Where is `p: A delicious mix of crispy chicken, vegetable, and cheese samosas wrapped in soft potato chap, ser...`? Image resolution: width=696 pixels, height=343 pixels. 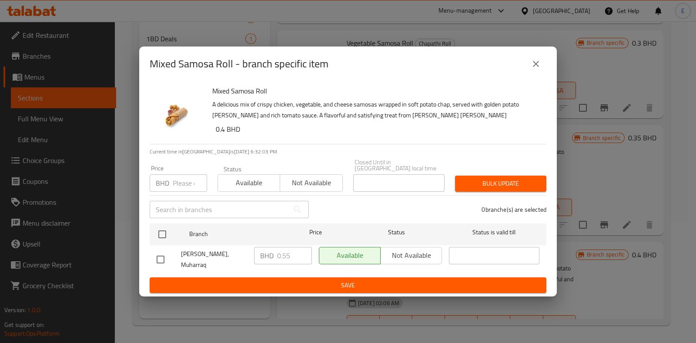 p: A delicious mix of crispy chicken, vegetable, and cheese samosas wrapped in soft potato chap, ser... is located at coordinates (376, 110).